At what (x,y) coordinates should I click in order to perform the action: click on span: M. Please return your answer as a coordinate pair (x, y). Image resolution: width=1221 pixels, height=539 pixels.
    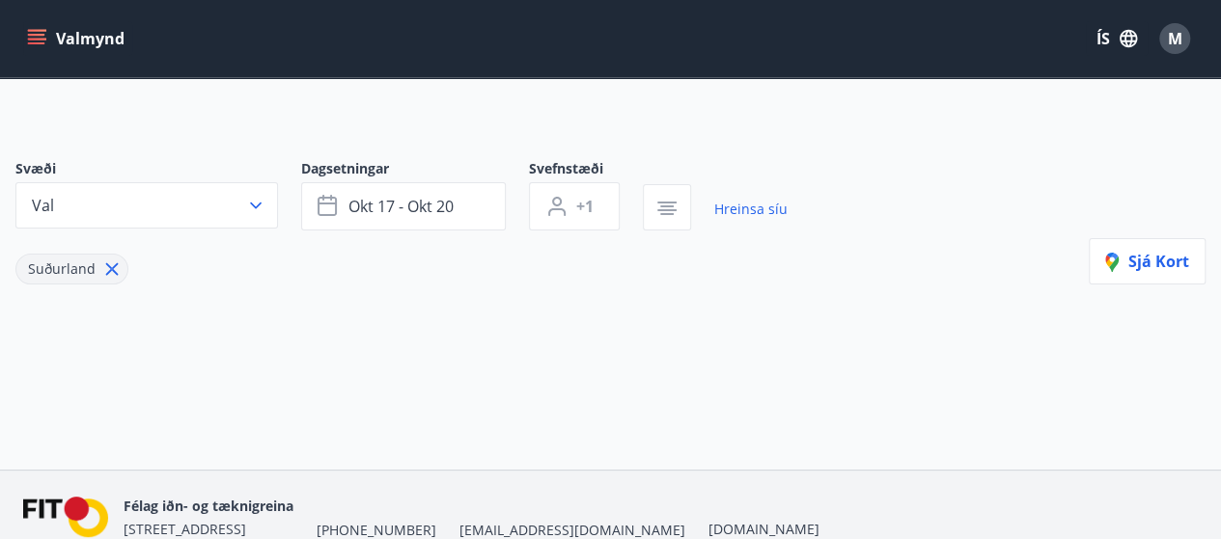
    Looking at the image, I should click on (1174, 39).